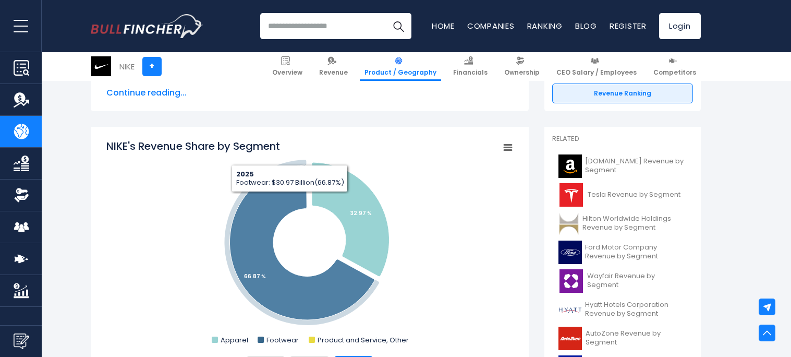 Image resolution: width=791 pixels, height=357 pixels. Describe the element at coordinates (287, 66) in the screenshot. I see `a: Overview` at that location.